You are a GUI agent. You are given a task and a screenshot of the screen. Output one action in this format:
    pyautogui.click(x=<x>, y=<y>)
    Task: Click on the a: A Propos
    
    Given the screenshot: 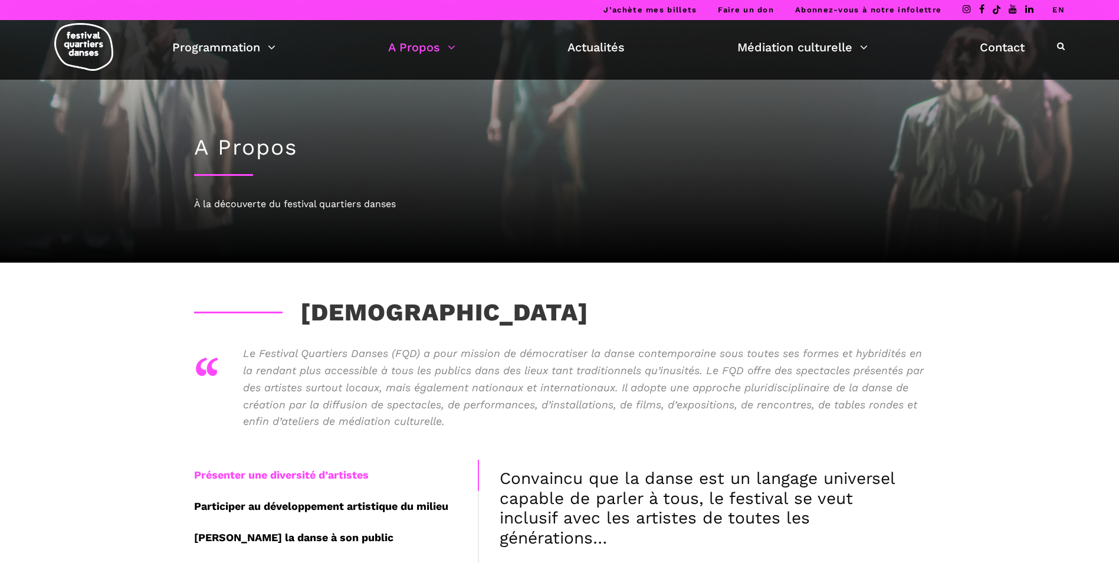 What is the action you would take?
    pyautogui.click(x=422, y=47)
    